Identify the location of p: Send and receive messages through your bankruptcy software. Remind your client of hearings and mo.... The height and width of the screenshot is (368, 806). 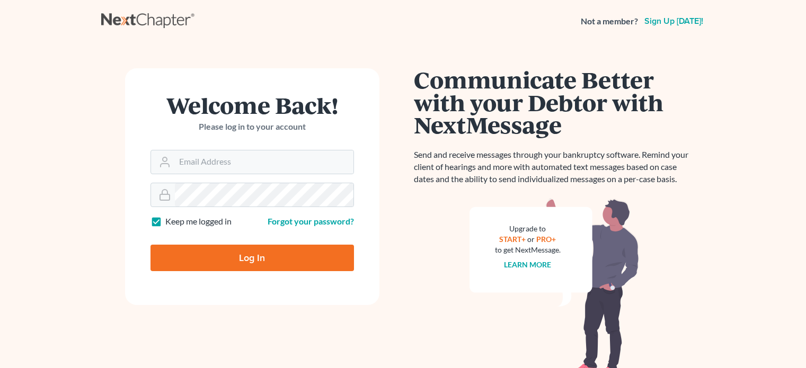
(554, 167).